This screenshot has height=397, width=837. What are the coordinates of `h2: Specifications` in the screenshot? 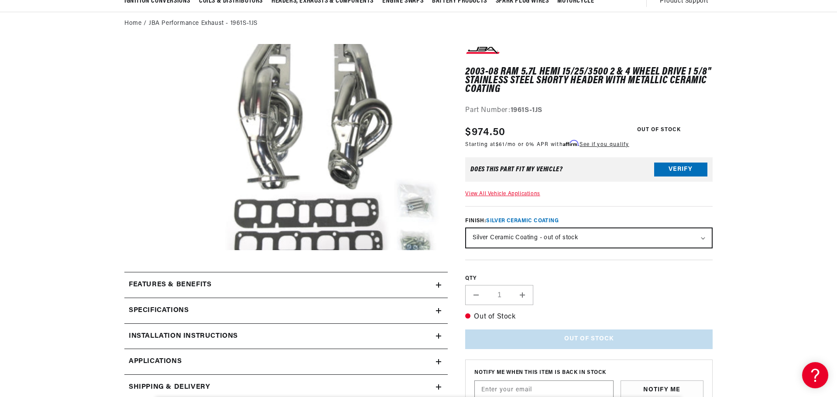 It's located at (158, 311).